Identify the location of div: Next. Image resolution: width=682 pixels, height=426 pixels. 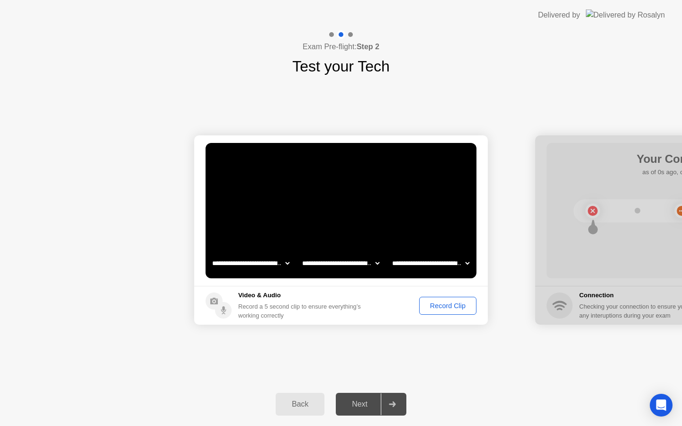
(359, 404).